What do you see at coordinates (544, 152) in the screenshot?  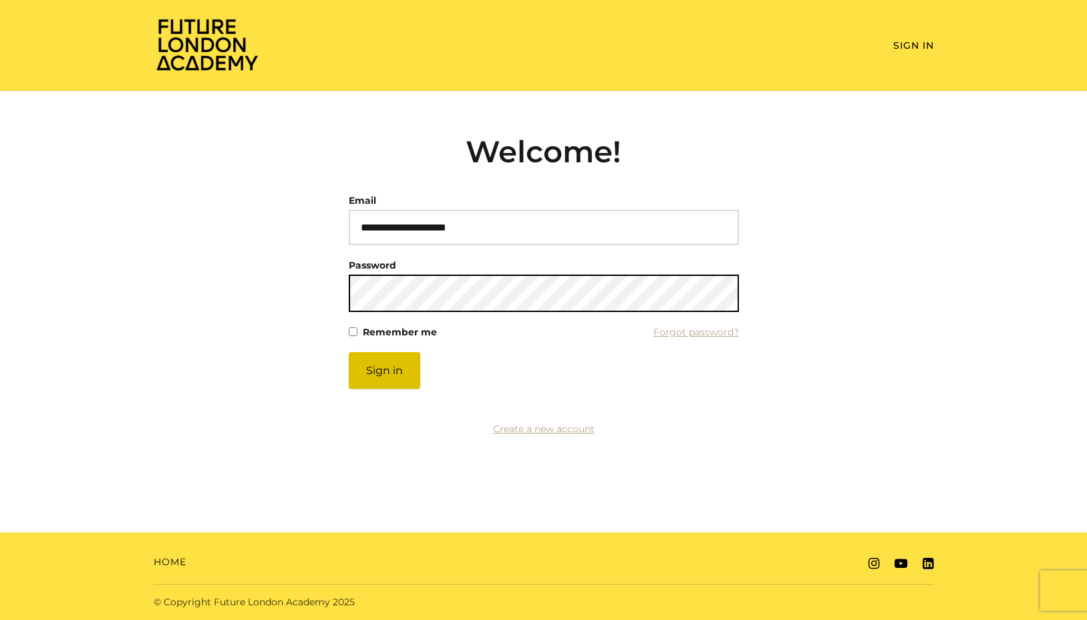 I see `h2: Welcome!` at bounding box center [544, 152].